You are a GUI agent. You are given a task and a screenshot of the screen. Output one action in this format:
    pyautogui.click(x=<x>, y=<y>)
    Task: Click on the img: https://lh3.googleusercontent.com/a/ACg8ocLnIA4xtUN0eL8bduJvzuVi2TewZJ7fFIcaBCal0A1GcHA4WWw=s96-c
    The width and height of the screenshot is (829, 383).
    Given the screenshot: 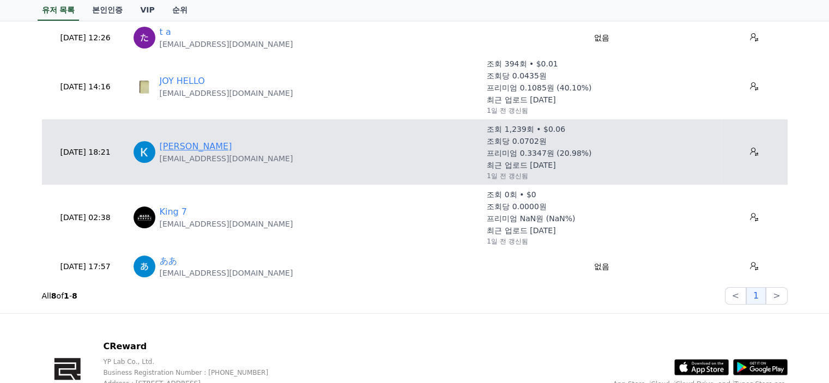 What is the action you would take?
    pyautogui.click(x=144, y=87)
    